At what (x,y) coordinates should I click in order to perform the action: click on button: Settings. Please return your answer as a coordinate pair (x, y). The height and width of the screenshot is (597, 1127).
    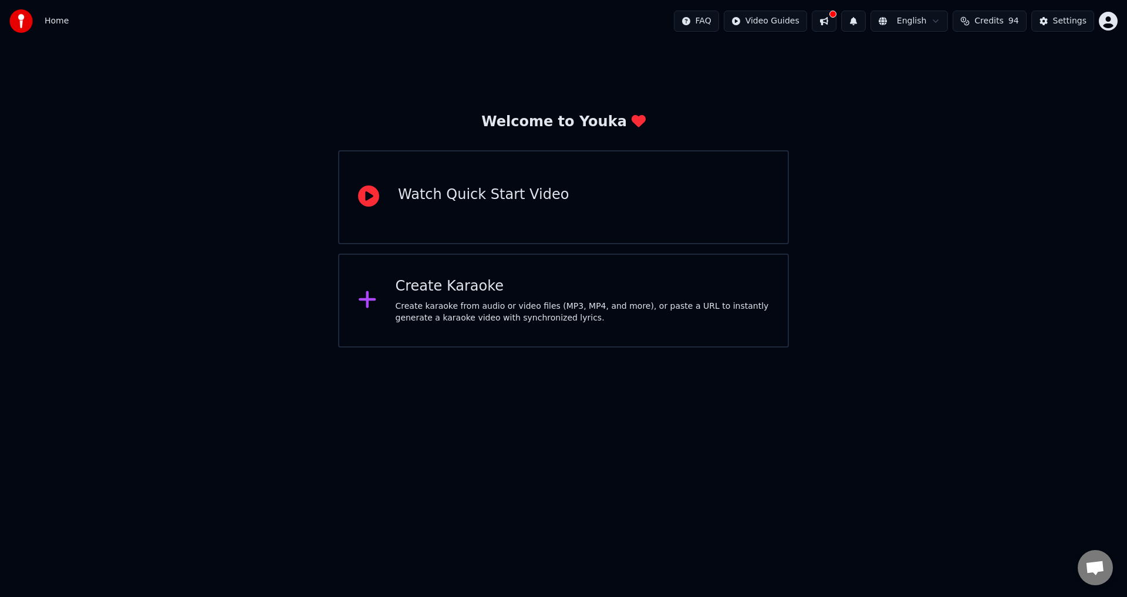
    Looking at the image, I should click on (1062, 21).